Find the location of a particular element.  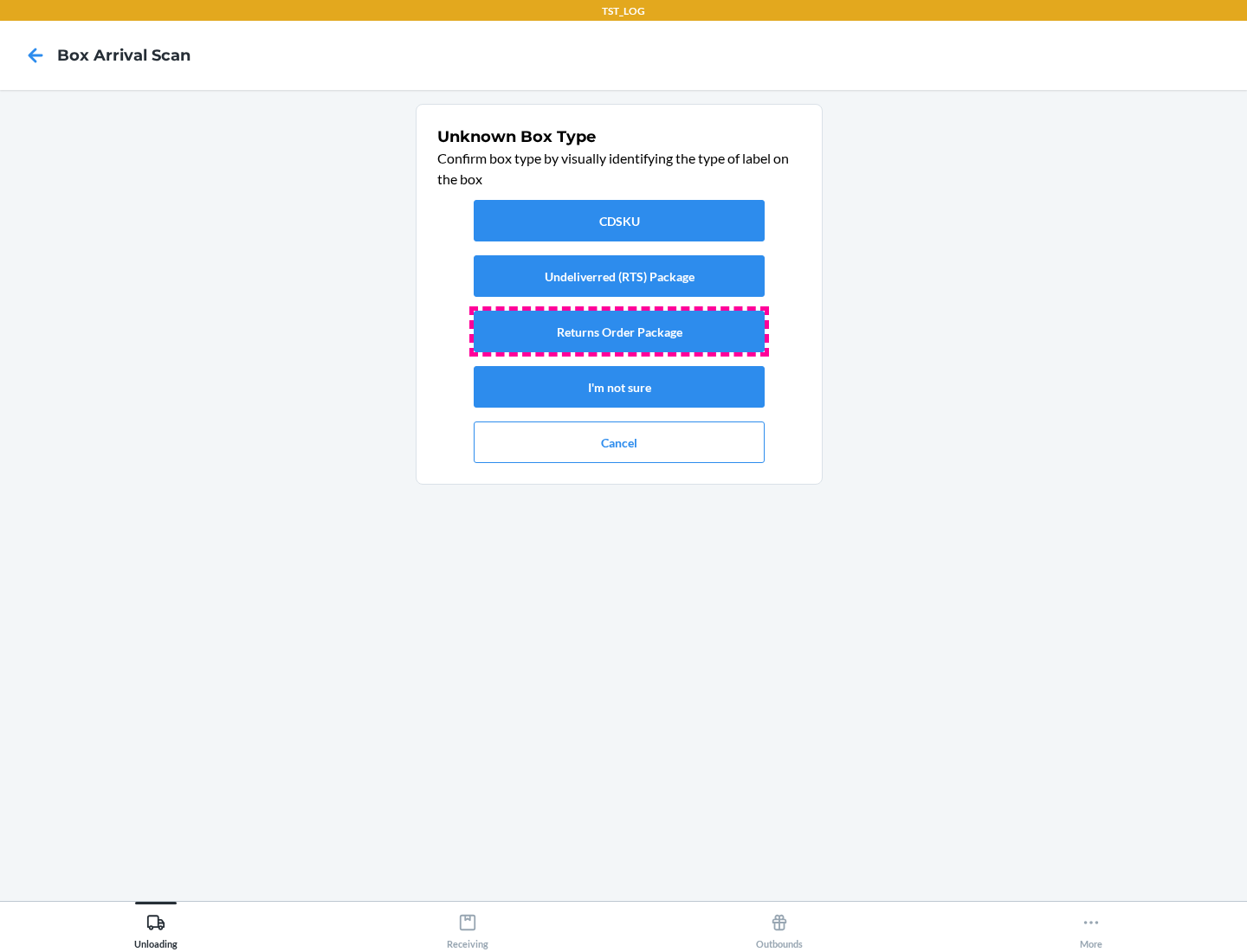

button: CDSKU is located at coordinates (620, 220).